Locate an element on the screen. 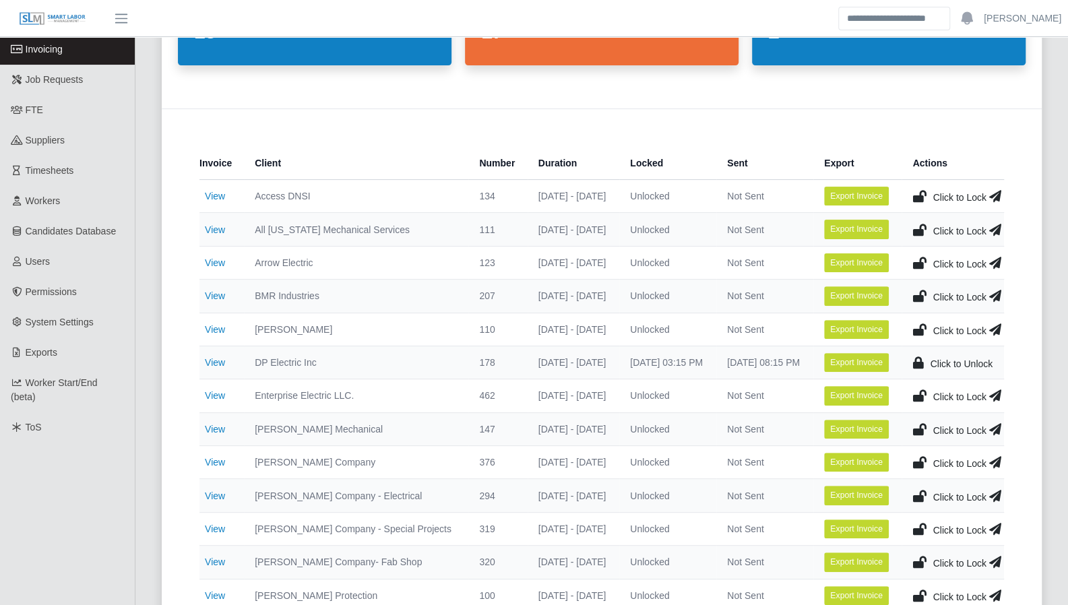  span: Click to Unlock is located at coordinates (961, 364).